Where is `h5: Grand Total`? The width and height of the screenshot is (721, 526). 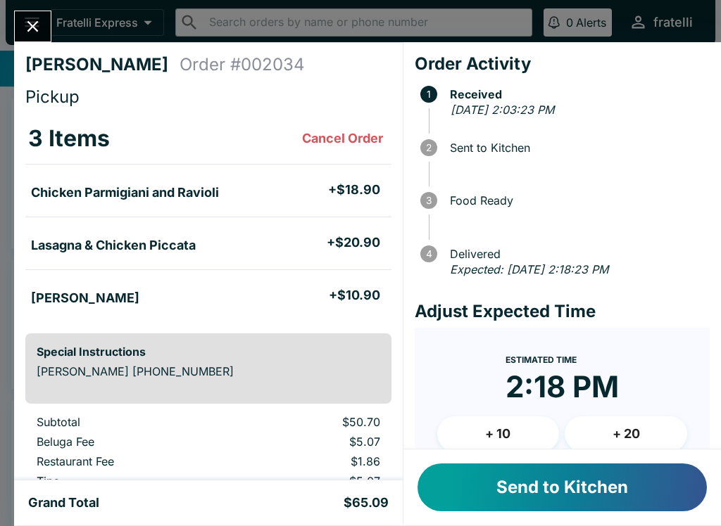
h5: Grand Total is located at coordinates (63, 503).